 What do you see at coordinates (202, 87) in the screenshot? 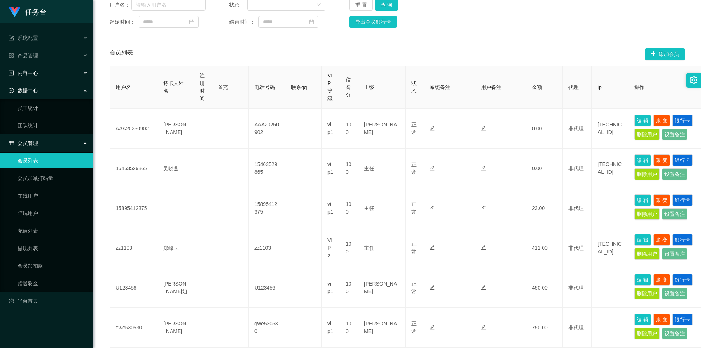
I see `span: 注册时间` at bounding box center [202, 87].